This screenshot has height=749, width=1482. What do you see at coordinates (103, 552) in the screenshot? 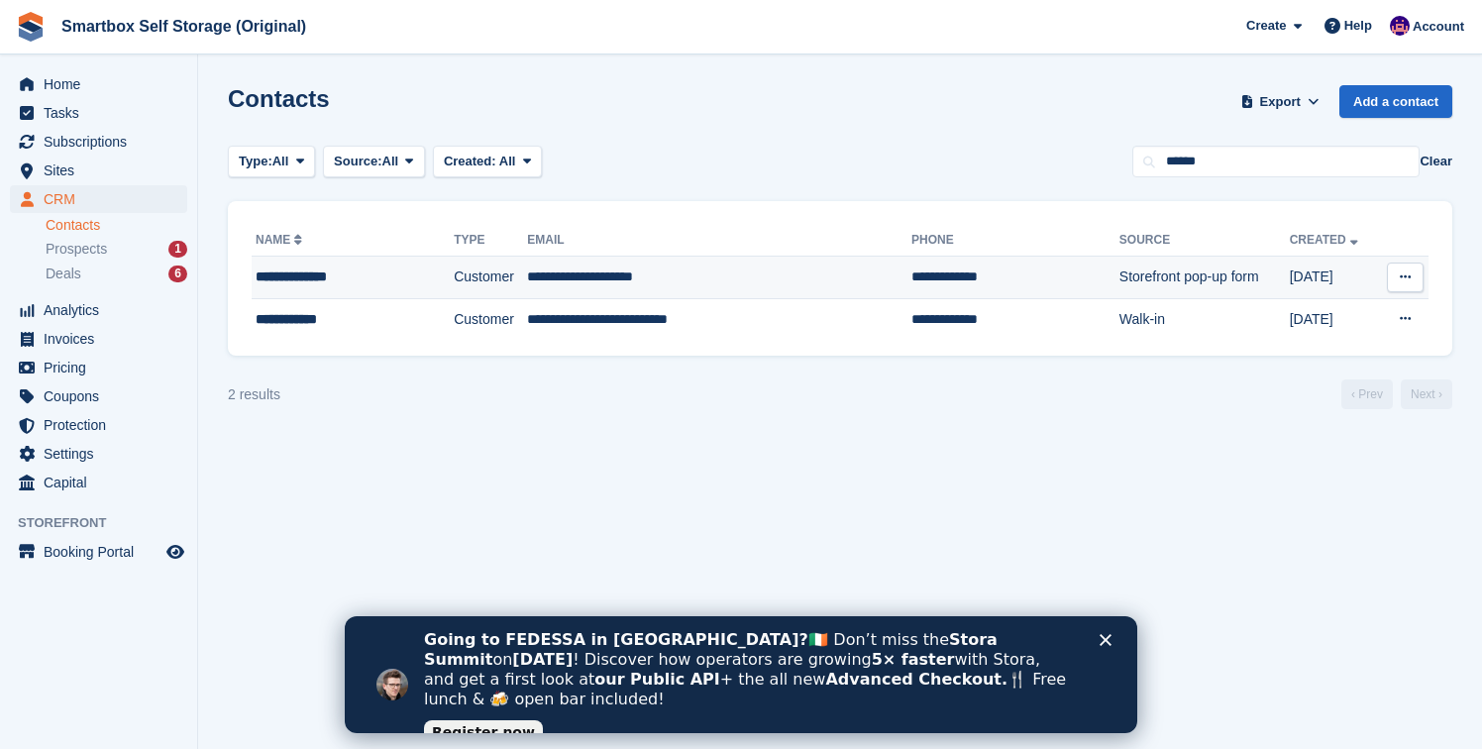
I see `span: Booking Portal` at bounding box center [103, 552].